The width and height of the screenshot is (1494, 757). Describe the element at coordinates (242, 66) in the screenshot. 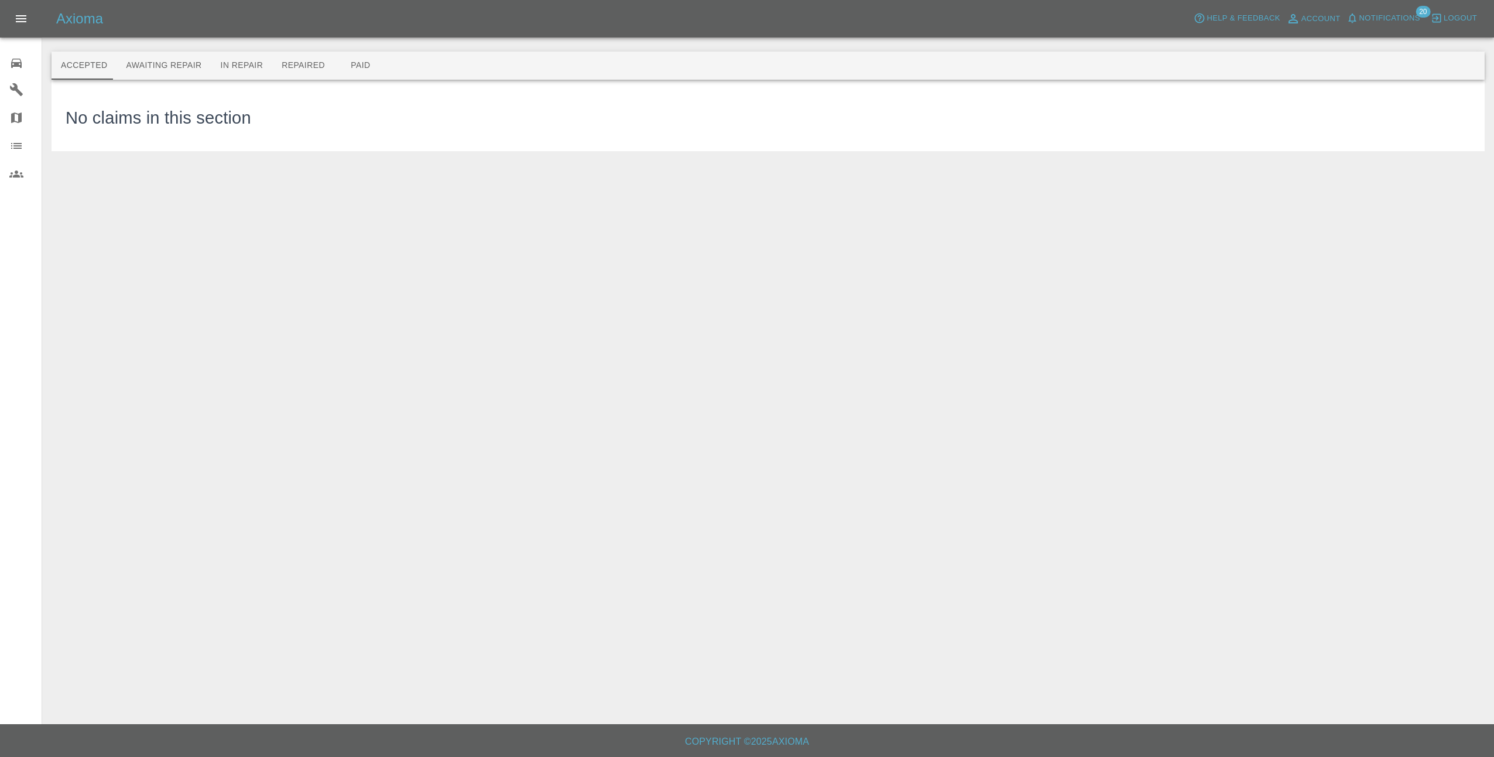

I see `button: In Repair` at that location.